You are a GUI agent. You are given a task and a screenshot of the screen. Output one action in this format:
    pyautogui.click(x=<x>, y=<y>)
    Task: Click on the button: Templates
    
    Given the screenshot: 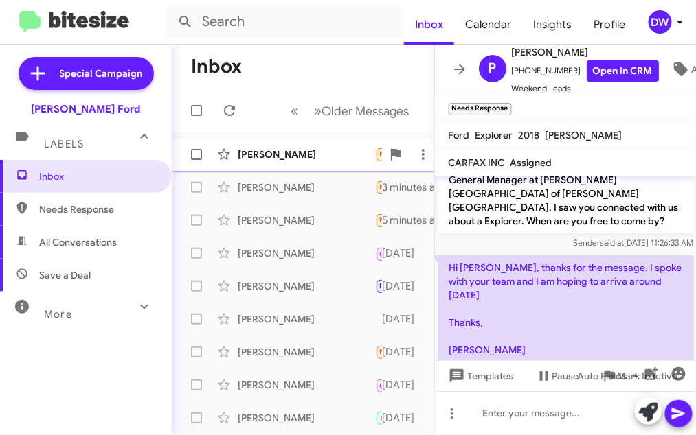 What is the action you would take?
    pyautogui.click(x=479, y=376)
    